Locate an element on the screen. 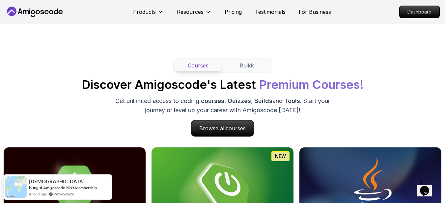 The width and height of the screenshot is (445, 203). button: Resources is located at coordinates (194, 14).